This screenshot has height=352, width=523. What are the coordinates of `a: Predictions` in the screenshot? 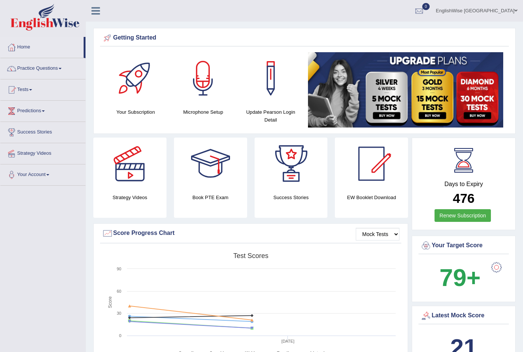 It's located at (43, 110).